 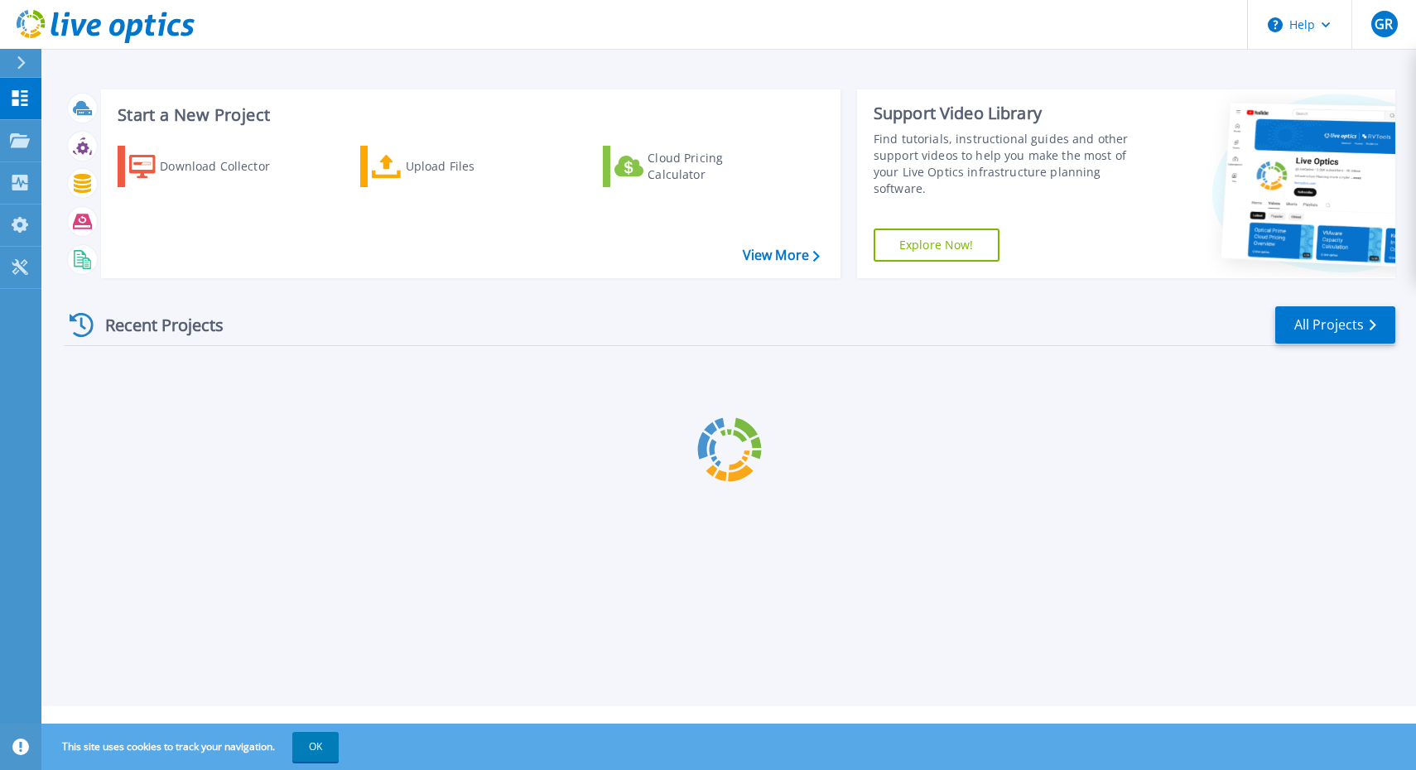 What do you see at coordinates (316, 747) in the screenshot?
I see `button: OK` at bounding box center [316, 747].